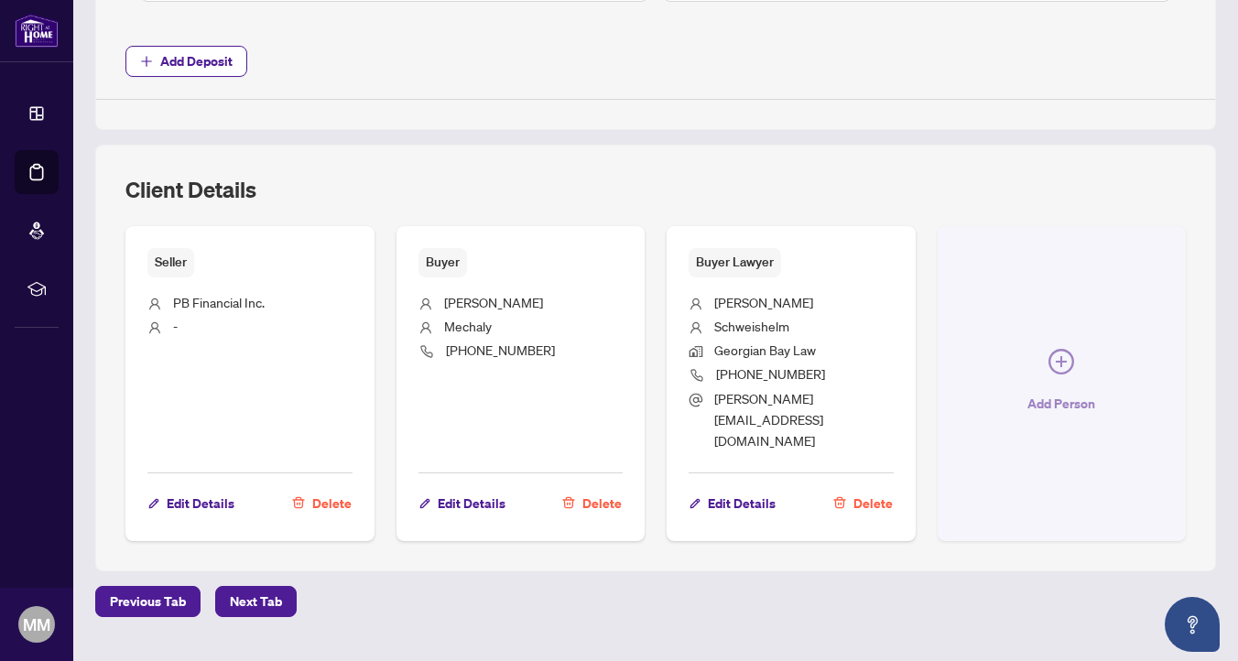  Describe the element at coordinates (170, 262) in the screenshot. I see `span: Seller` at that location.